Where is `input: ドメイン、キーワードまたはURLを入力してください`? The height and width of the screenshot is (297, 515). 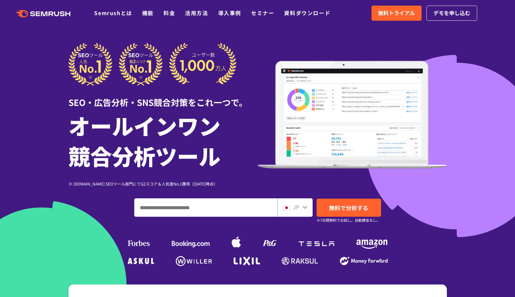 input: ドメイン、キーワードまたはURLを入力してください is located at coordinates (205, 207).